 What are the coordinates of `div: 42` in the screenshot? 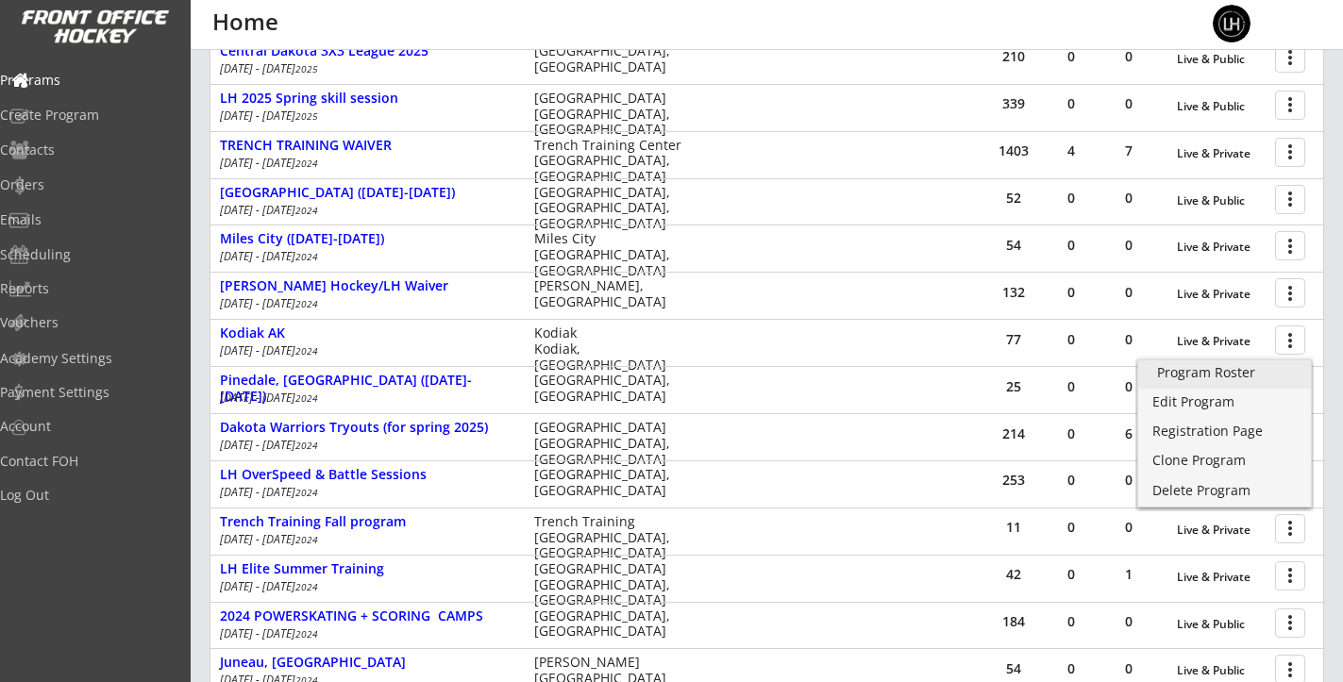 It's located at (1014, 575).